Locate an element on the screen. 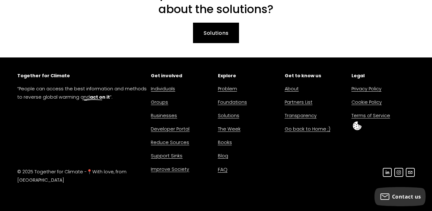 The width and height of the screenshot is (432, 211). a: Developer Portal is located at coordinates (170, 129).